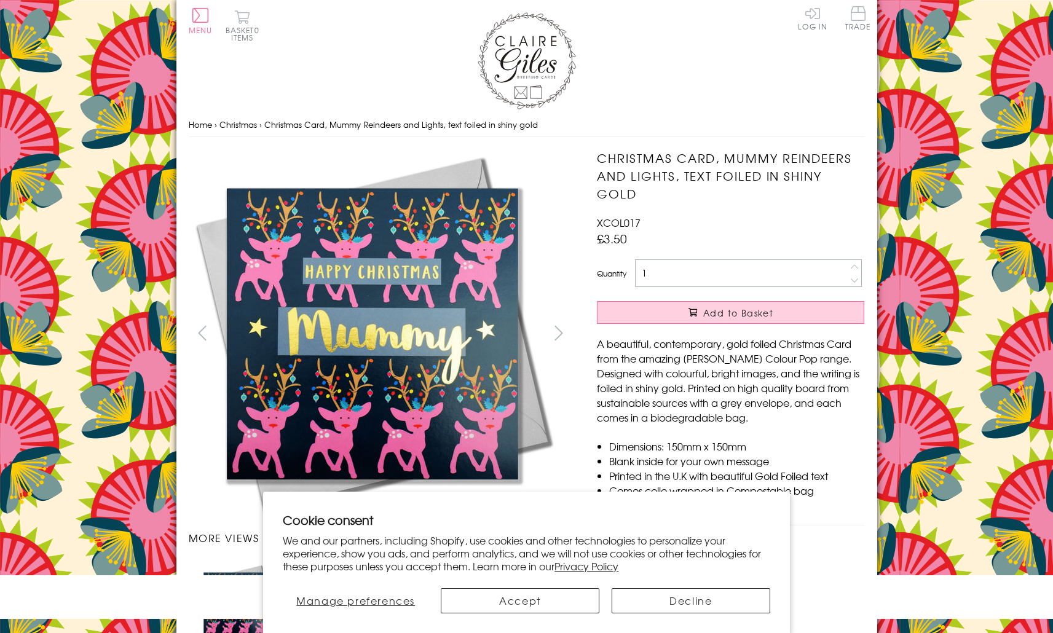 This screenshot has height=633, width=1053. I want to click on span: Trade, so click(858, 18).